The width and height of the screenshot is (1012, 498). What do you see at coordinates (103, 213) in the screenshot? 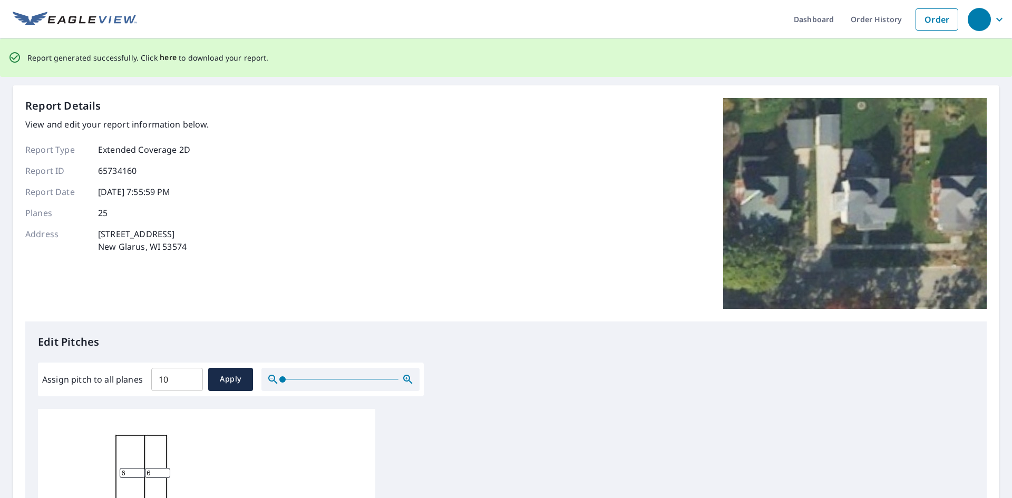
I see `p: 25` at bounding box center [103, 213].